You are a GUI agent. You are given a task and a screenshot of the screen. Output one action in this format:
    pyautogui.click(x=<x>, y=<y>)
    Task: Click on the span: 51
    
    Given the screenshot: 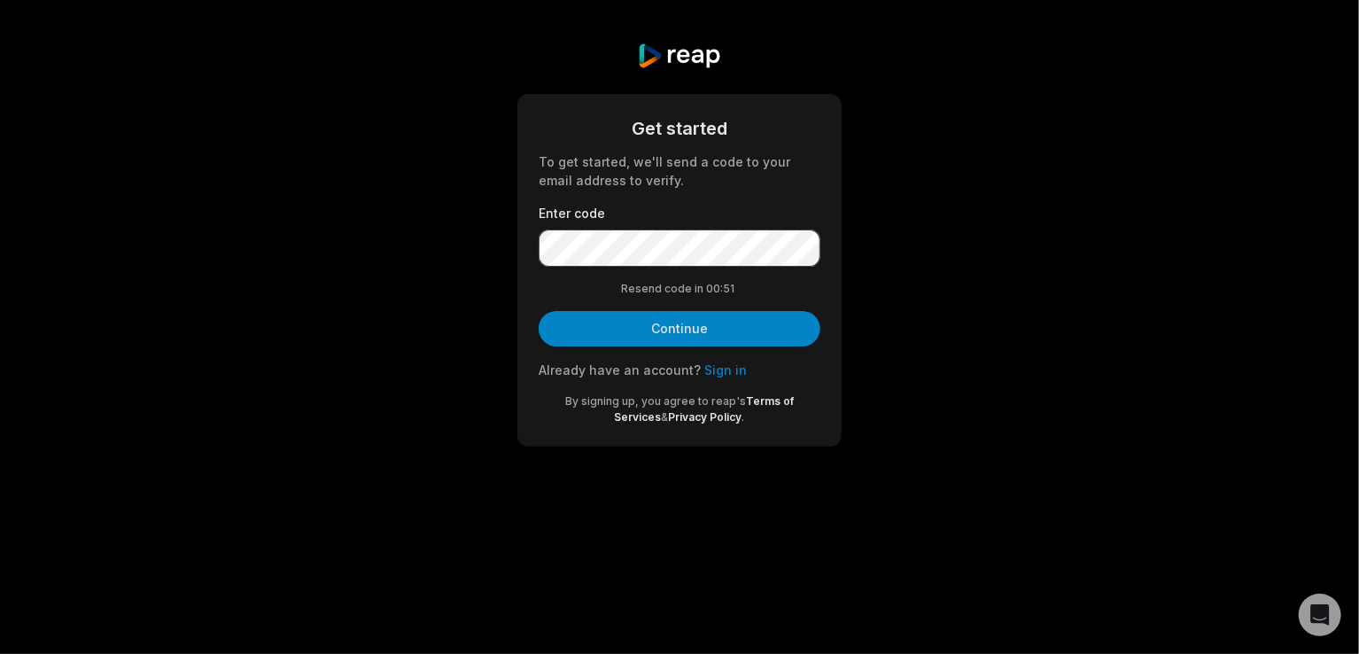 What is the action you would take?
    pyautogui.click(x=731, y=289)
    